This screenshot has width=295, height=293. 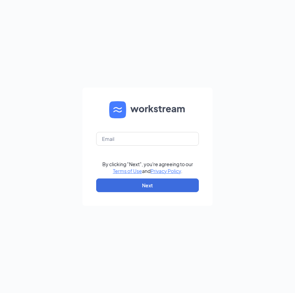 What do you see at coordinates (147, 110) in the screenshot?
I see `img: WS logo and Workstream text` at bounding box center [147, 110].